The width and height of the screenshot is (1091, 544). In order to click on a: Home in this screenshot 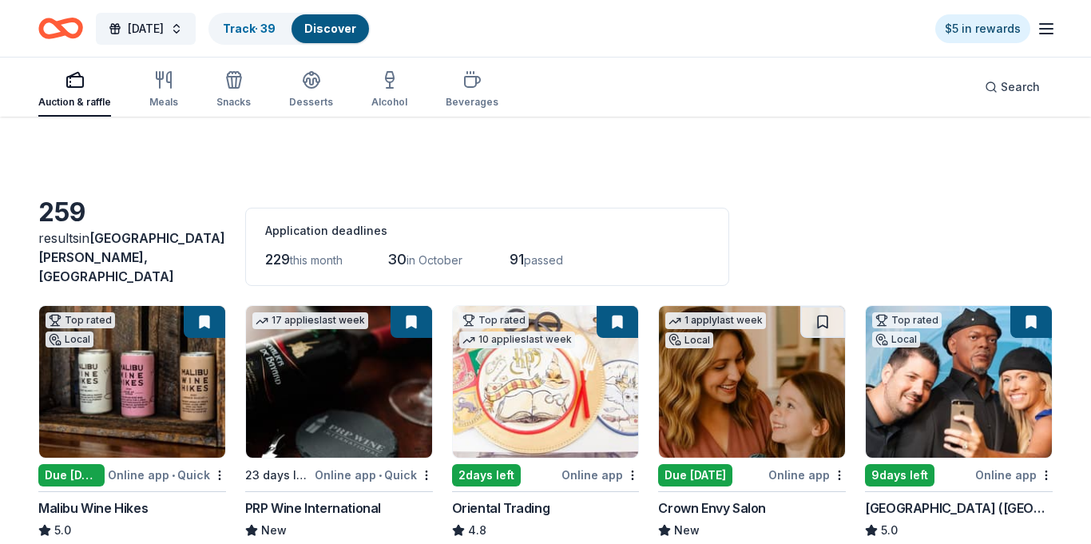, I will do `click(61, 28)`.